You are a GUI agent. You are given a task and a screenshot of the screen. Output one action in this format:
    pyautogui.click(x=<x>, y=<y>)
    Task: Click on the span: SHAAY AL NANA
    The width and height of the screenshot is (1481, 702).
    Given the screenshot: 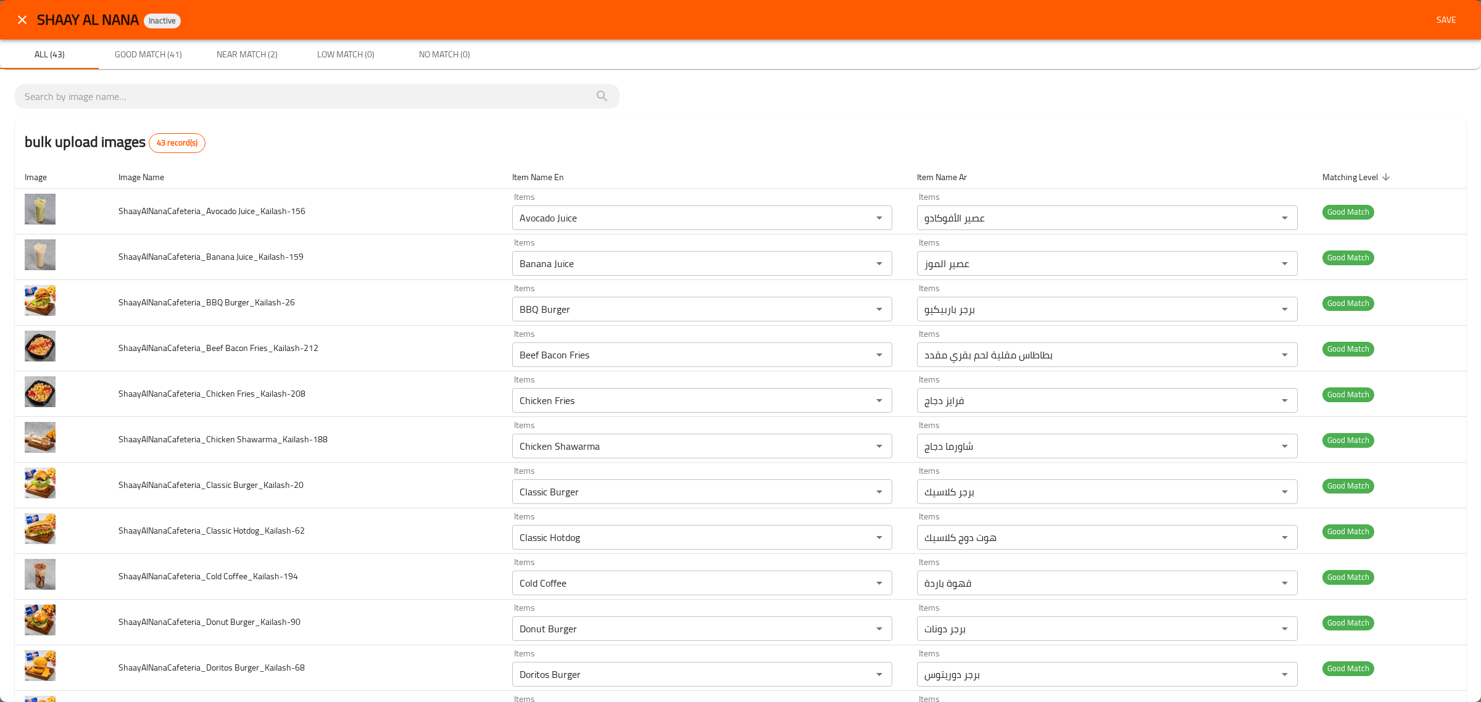 What is the action you would take?
    pyautogui.click(x=88, y=19)
    